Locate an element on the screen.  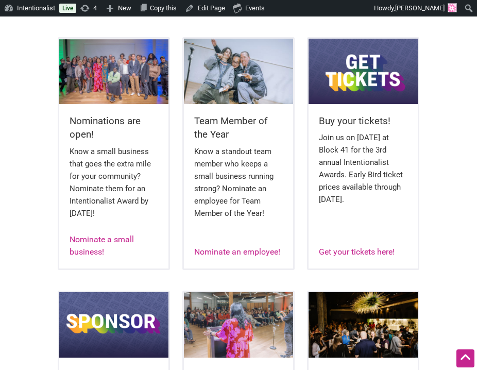
h5: Nominations are open! is located at coordinates (114, 128).